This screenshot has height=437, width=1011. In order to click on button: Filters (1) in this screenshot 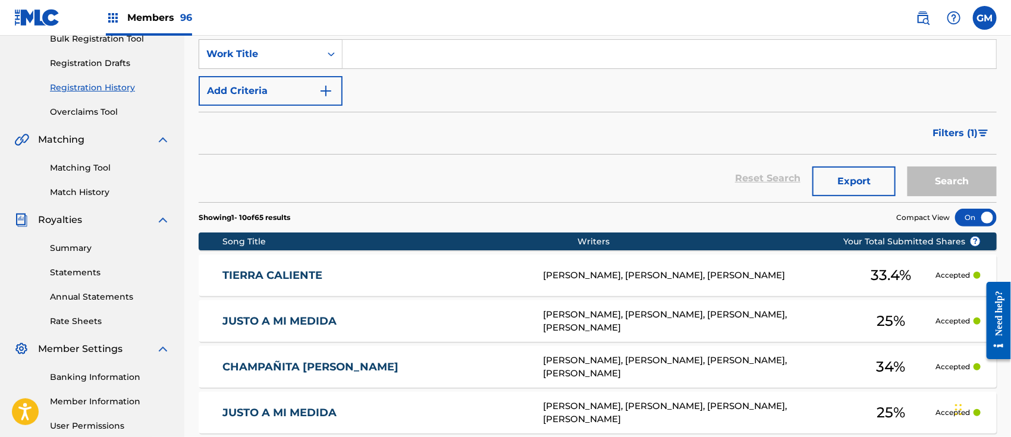, I will do `click(961, 133)`.